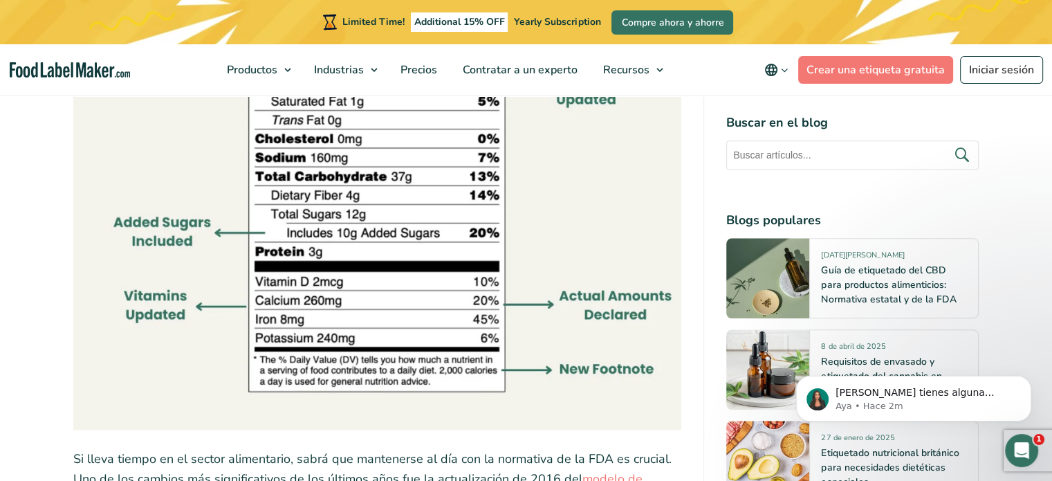 The height and width of the screenshot is (481, 1052). Describe the element at coordinates (1001, 70) in the screenshot. I see `a: Iniciar sesión` at that location.